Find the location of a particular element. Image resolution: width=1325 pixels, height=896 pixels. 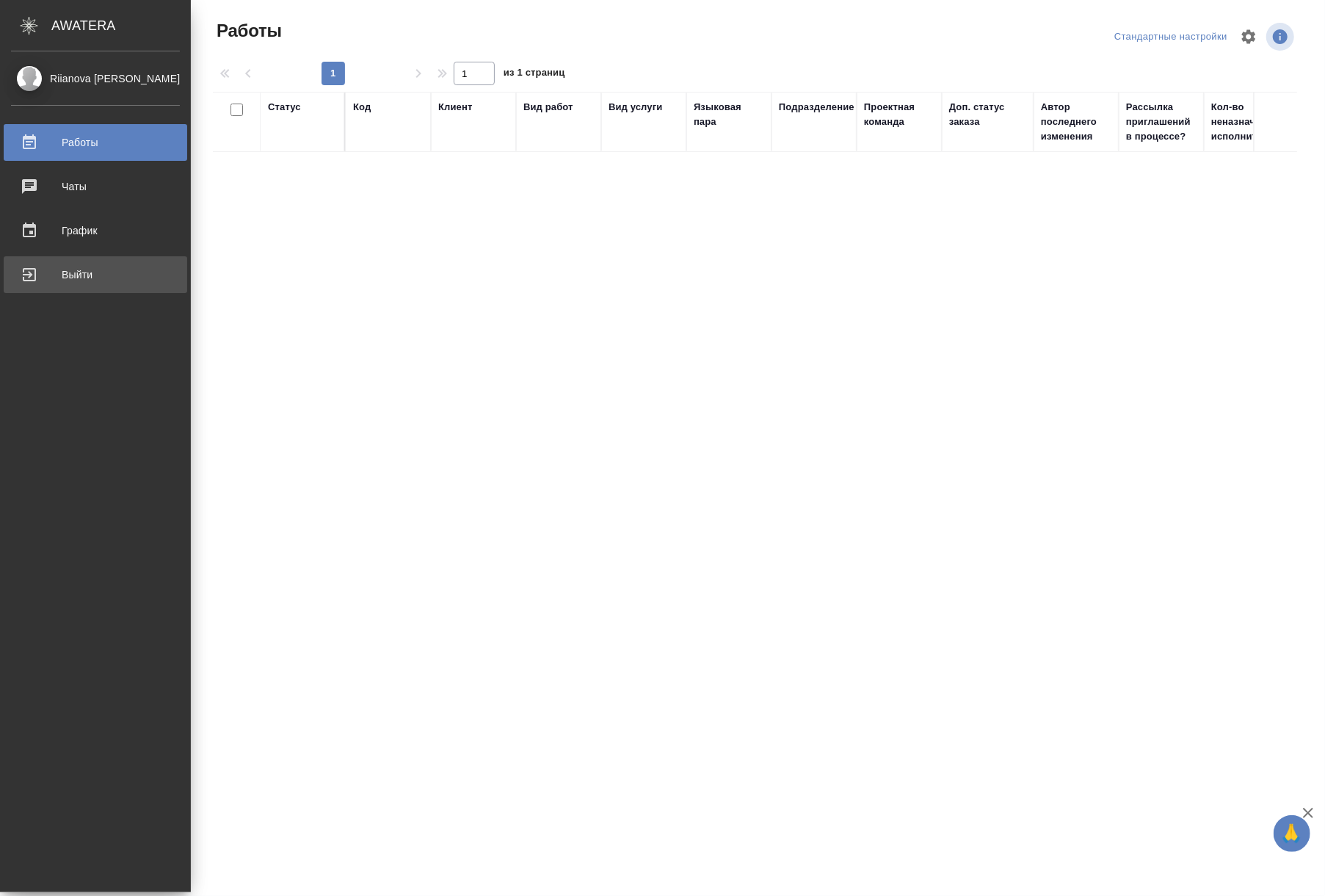

div: Код is located at coordinates (362, 107).